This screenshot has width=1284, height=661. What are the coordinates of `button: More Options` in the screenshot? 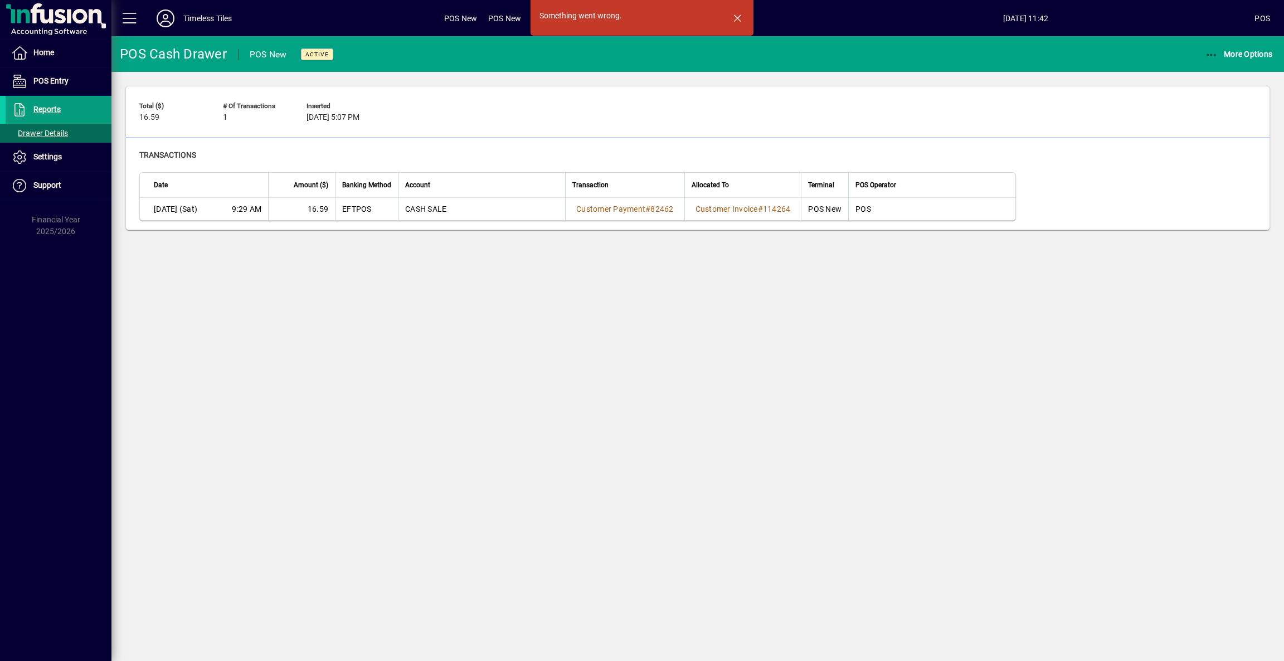 It's located at (1239, 54).